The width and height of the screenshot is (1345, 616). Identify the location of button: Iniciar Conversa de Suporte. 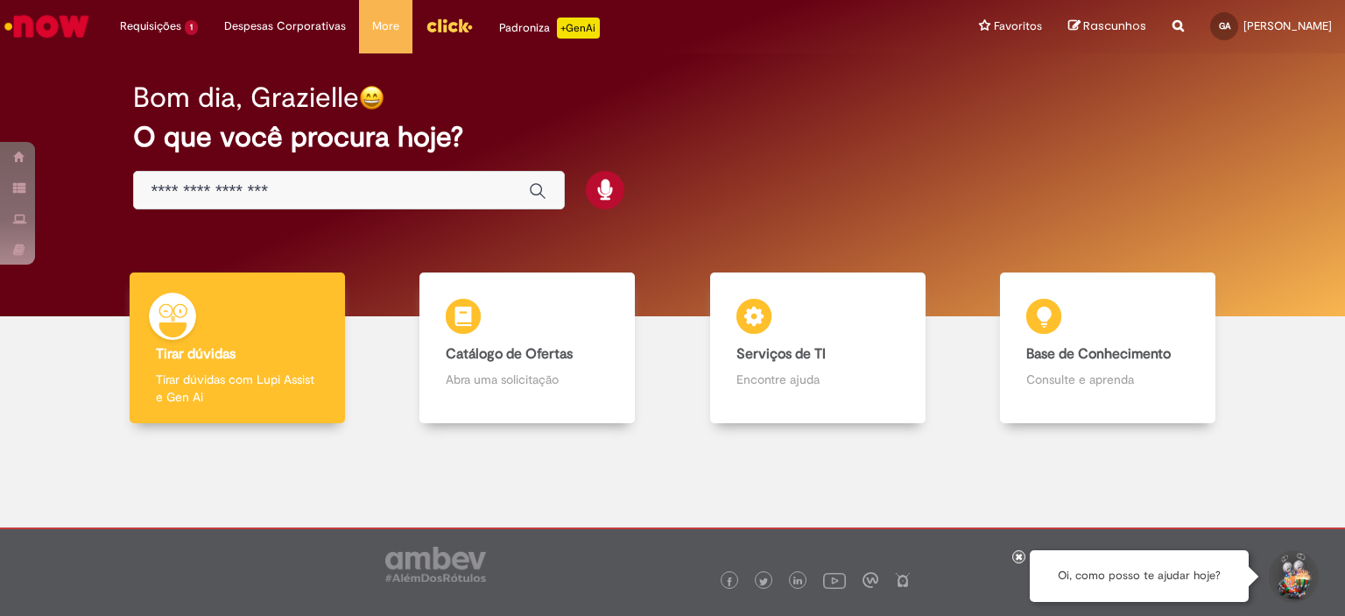
(1293, 576).